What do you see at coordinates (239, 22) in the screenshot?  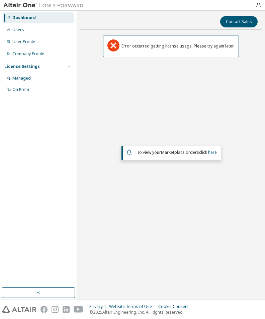 I see `button: Contact Sales` at bounding box center [239, 22].